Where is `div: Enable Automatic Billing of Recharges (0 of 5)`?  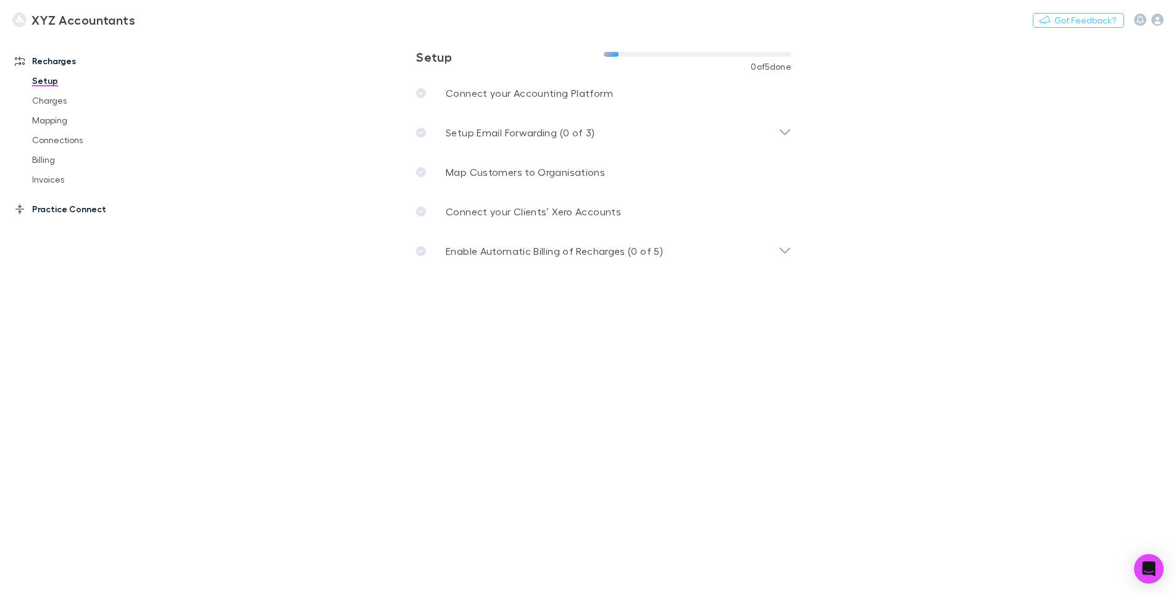
div: Enable Automatic Billing of Recharges (0 of 5) is located at coordinates (604, 251).